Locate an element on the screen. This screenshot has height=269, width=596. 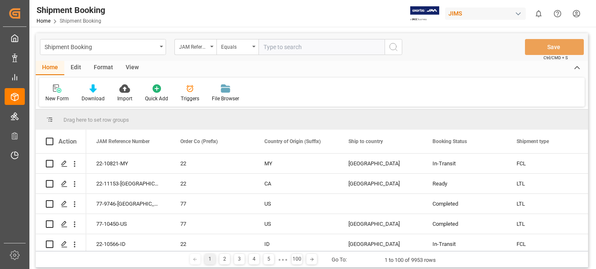
div: New Form is located at coordinates (57, 99).